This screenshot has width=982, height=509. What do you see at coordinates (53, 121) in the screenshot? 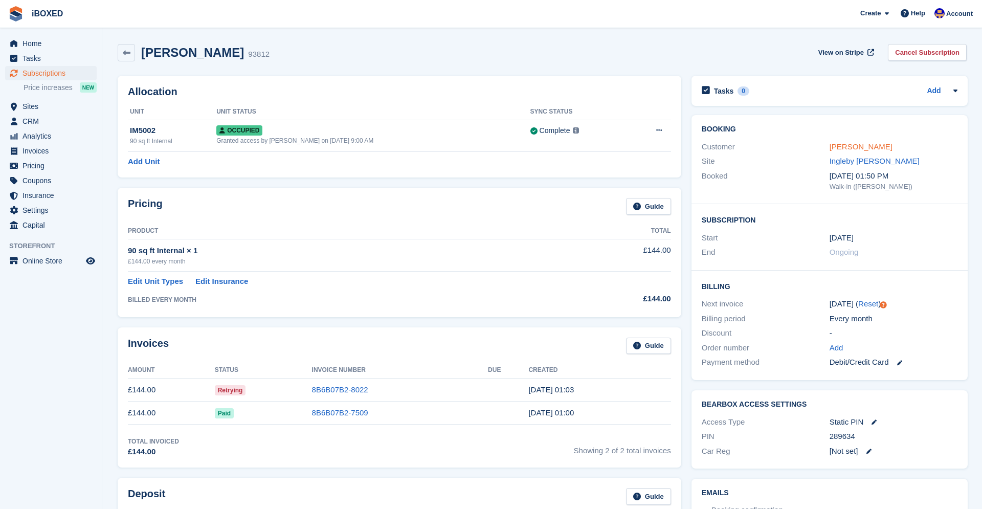
I see `span: CRM` at bounding box center [53, 121].